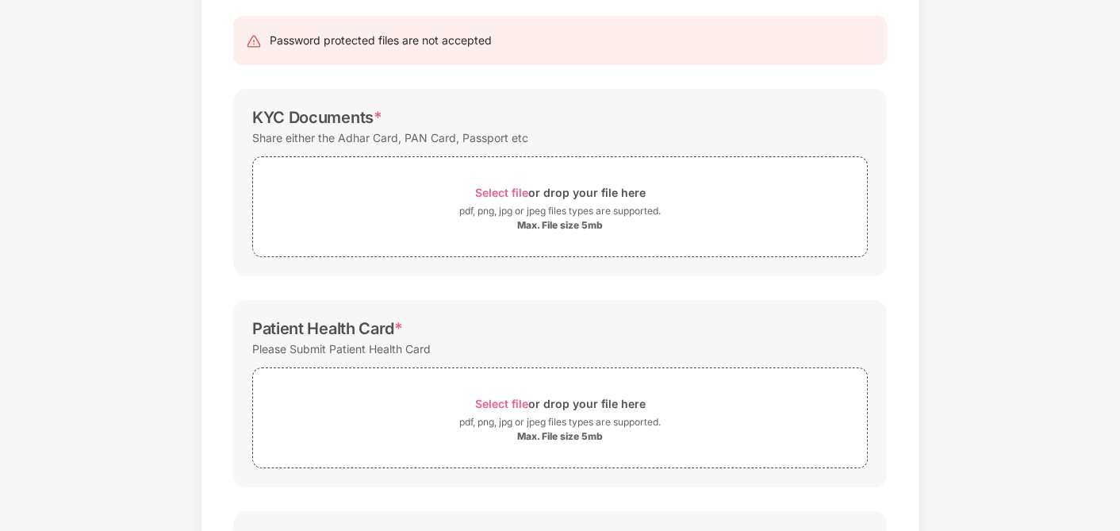  I want to click on div: Patient Health Card, so click(328, 328).